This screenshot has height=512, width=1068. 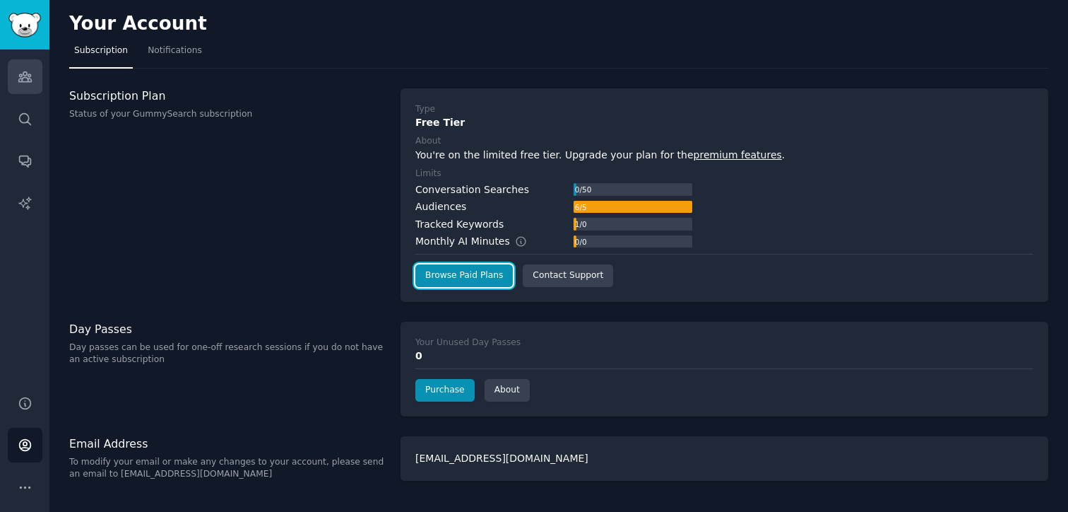 What do you see at coordinates (472, 189) in the screenshot?
I see `div: Conversation Searches` at bounding box center [472, 189].